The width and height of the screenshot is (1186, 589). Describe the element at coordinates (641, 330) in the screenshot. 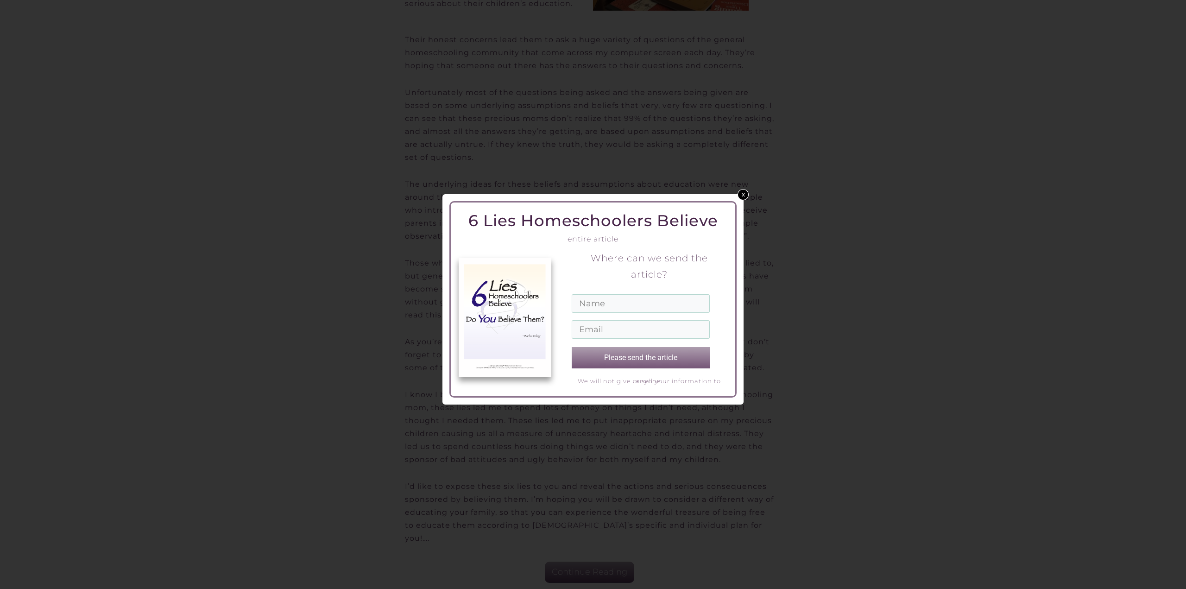

I see `input: Email` at that location.